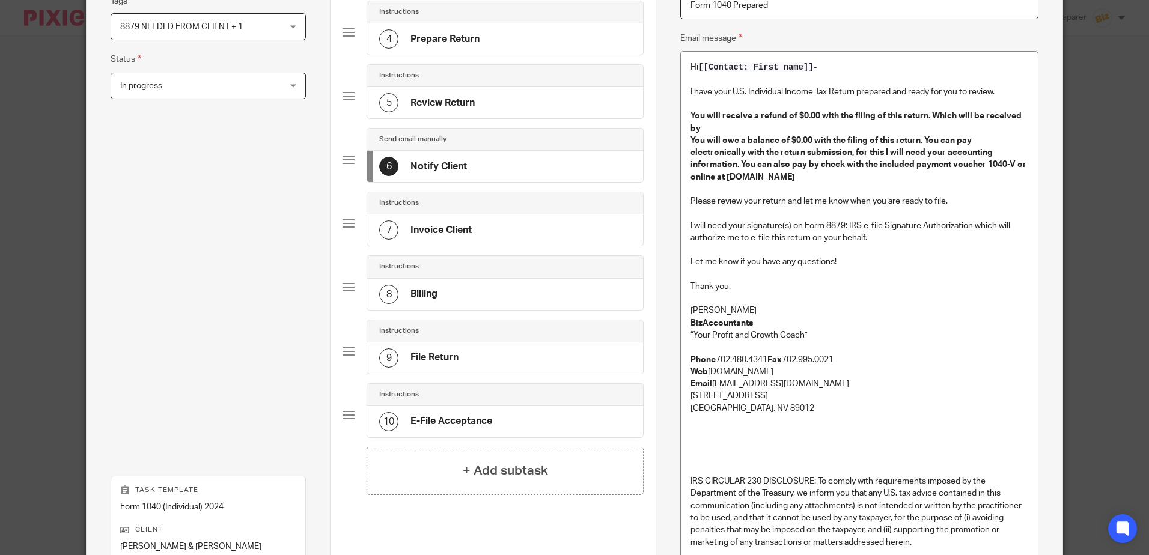  Describe the element at coordinates (439, 167) in the screenshot. I see `h4: Notify Client` at that location.